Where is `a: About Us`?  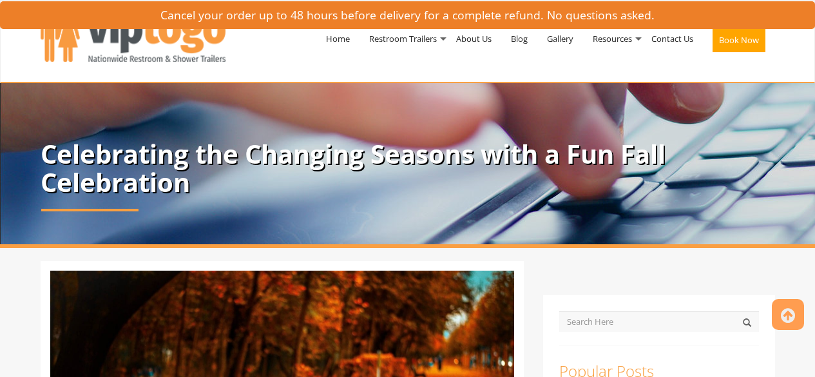
a: About Us is located at coordinates (474, 39).